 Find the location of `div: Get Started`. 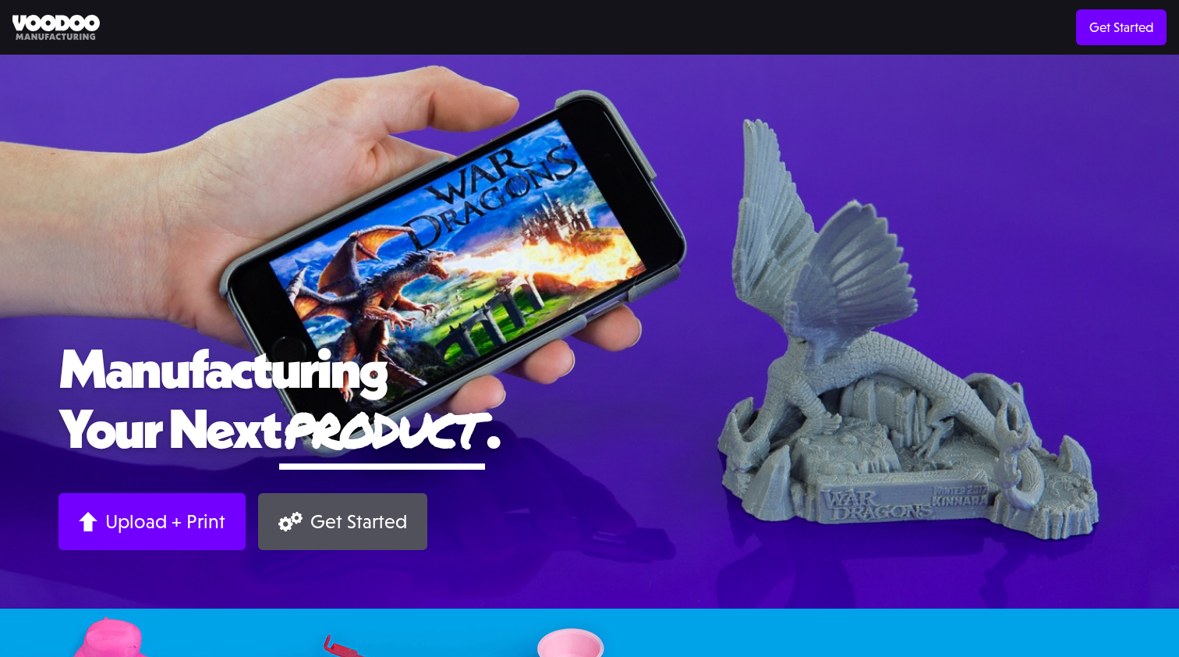

div: Get Started is located at coordinates (359, 521).